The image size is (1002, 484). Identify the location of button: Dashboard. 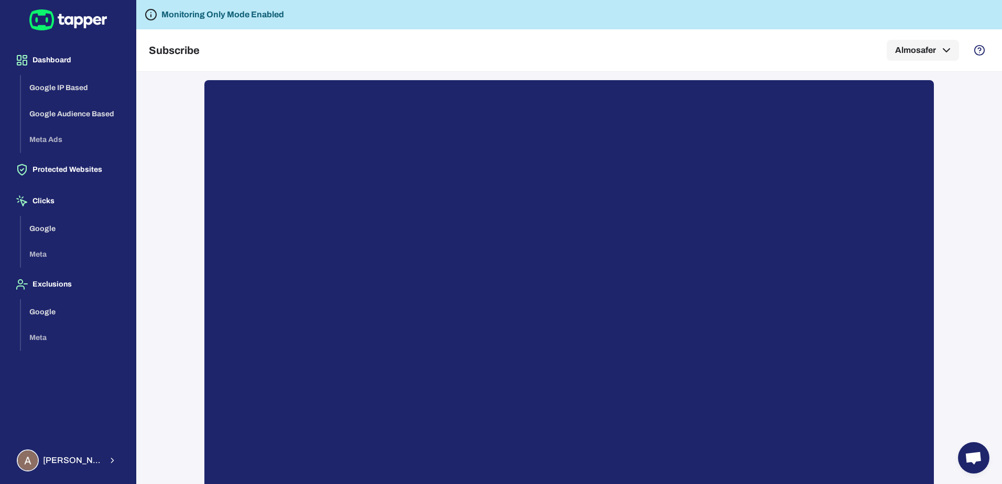
(68, 60).